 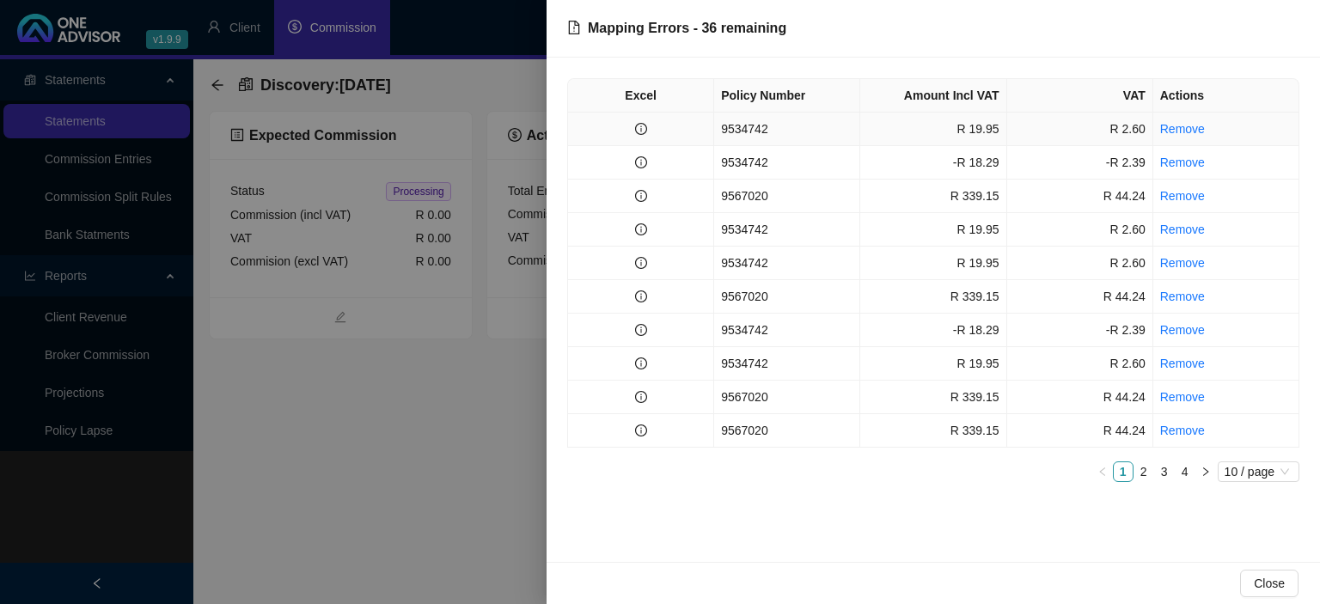 I want to click on button: left, so click(x=1103, y=472).